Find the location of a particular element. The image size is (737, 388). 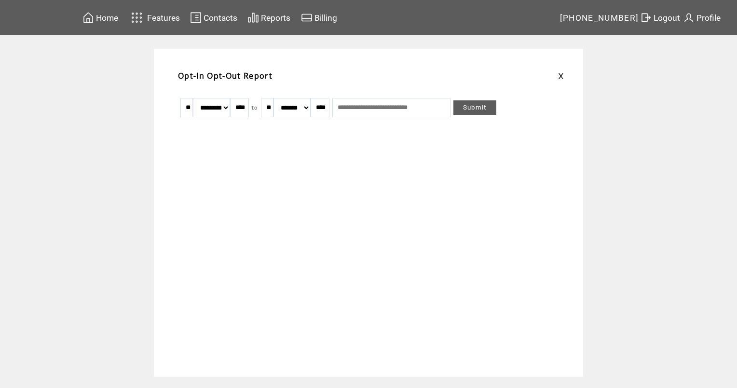

span: Profile is located at coordinates (708, 18).